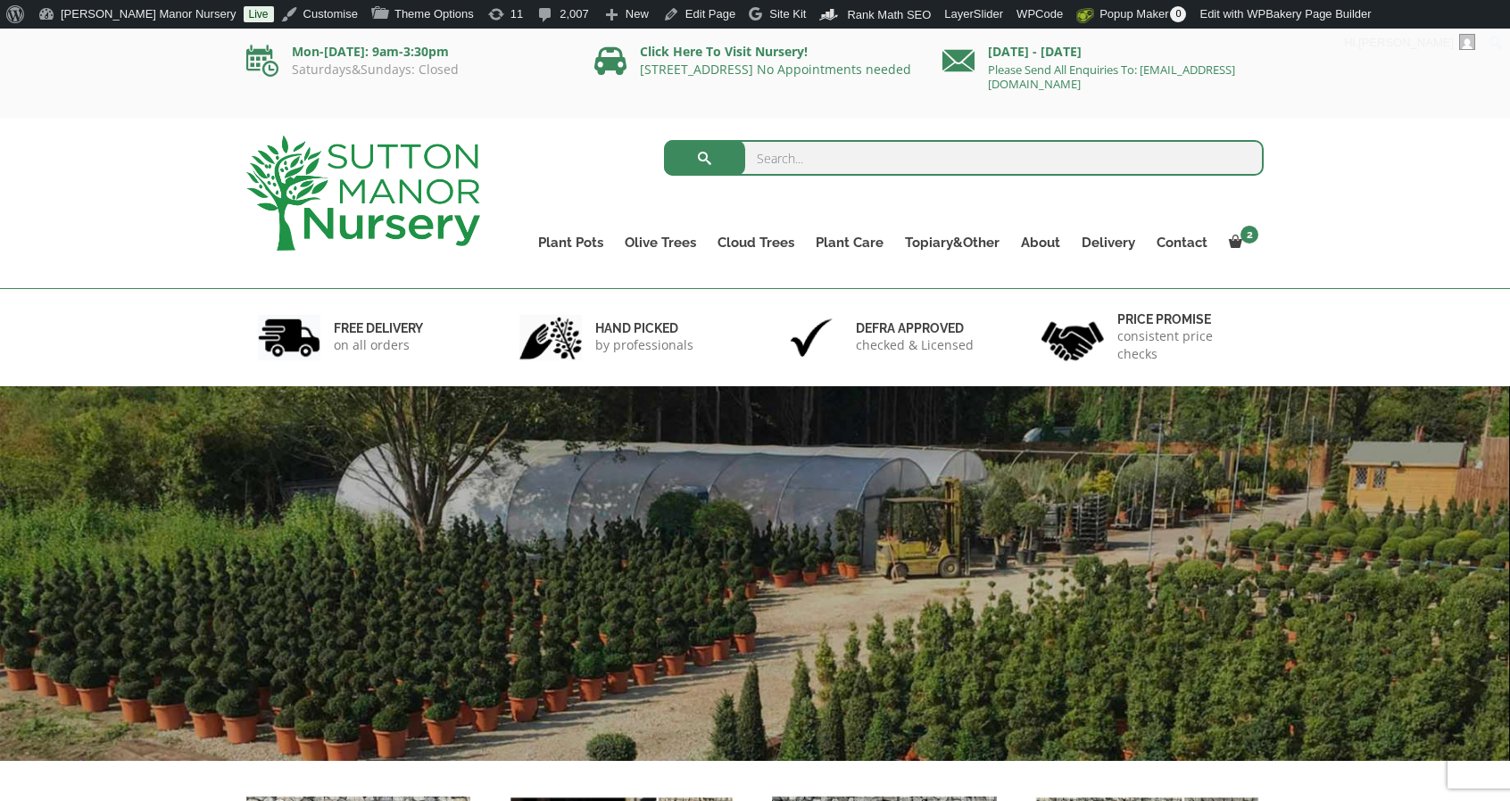 The height and width of the screenshot is (801, 1510). Describe the element at coordinates (889, 14) in the screenshot. I see `span: Rank Math SEO` at that location.